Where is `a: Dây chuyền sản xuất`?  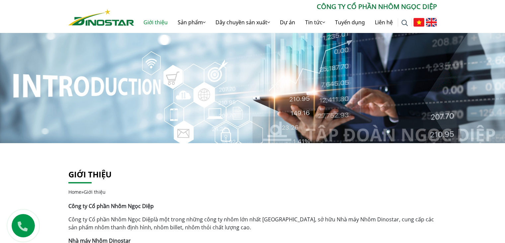
a: Dây chuyền sản xuất is located at coordinates (243, 22).